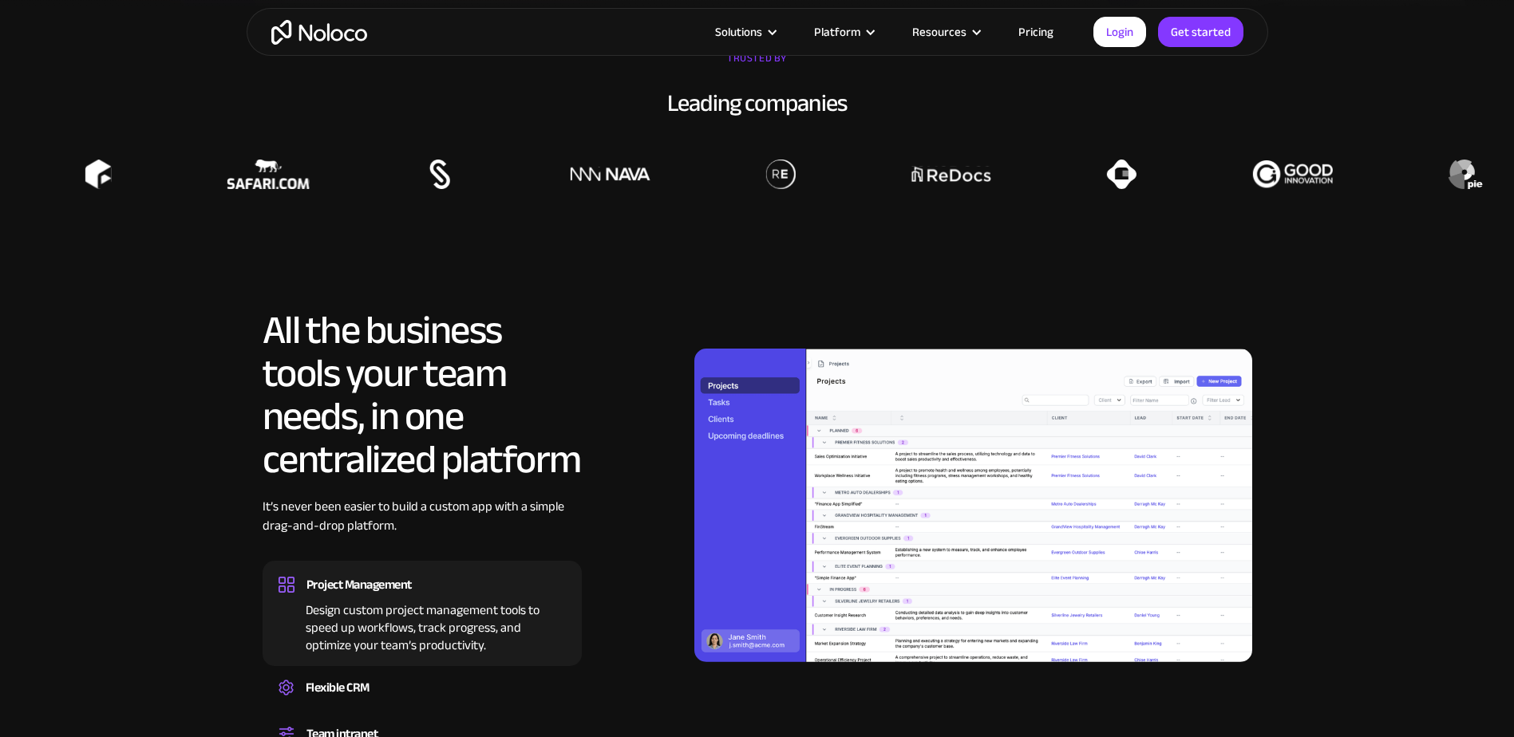 The height and width of the screenshot is (737, 1514). Describe the element at coordinates (1120, 32) in the screenshot. I see `a: Login` at that location.